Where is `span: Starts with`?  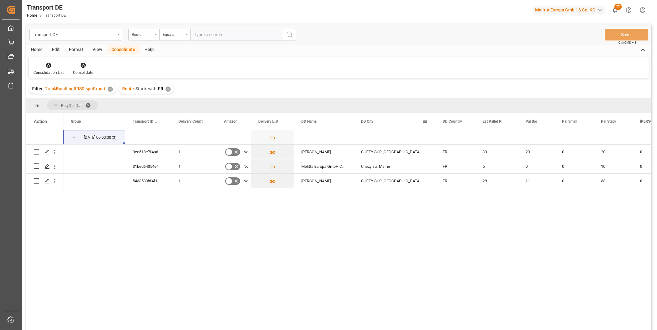 span: Starts with is located at coordinates (146, 89).